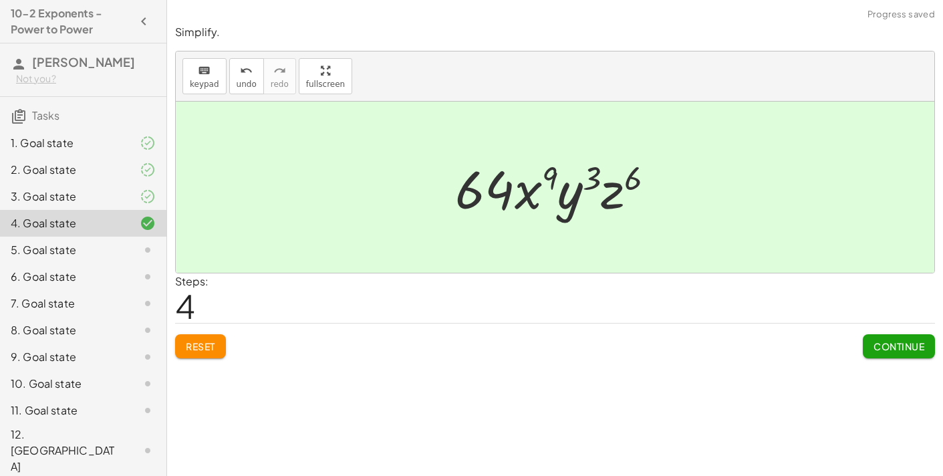  Describe the element at coordinates (64, 357) in the screenshot. I see `div: 9. Goal state` at that location.